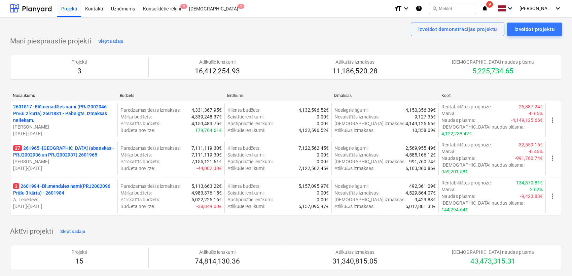 This screenshot has height=276, width=572. Describe the element at coordinates (64, 113) in the screenshot. I see `p: 2601817 - Blūmenadāles nami (PRJ2002046 Prūšu 2 kārta) 2601881 - Pabeigts. Izmaksas neliekam.` at that location.